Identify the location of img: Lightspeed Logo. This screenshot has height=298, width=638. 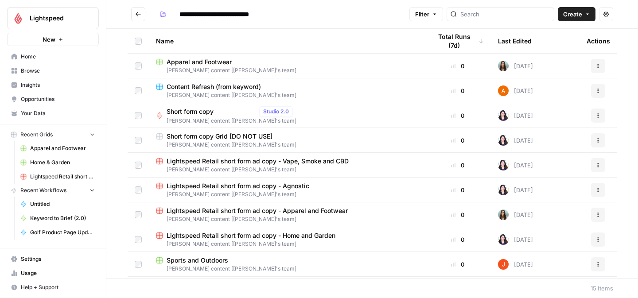
(18, 18).